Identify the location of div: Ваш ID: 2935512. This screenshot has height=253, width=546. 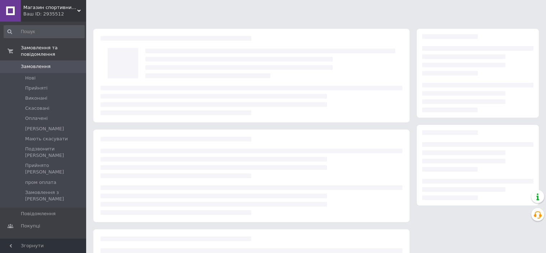
(55, 14).